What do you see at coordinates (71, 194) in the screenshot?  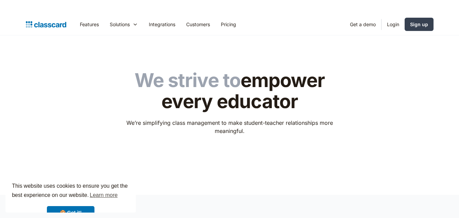 I see `div: cookieconsent` at bounding box center [71, 194].